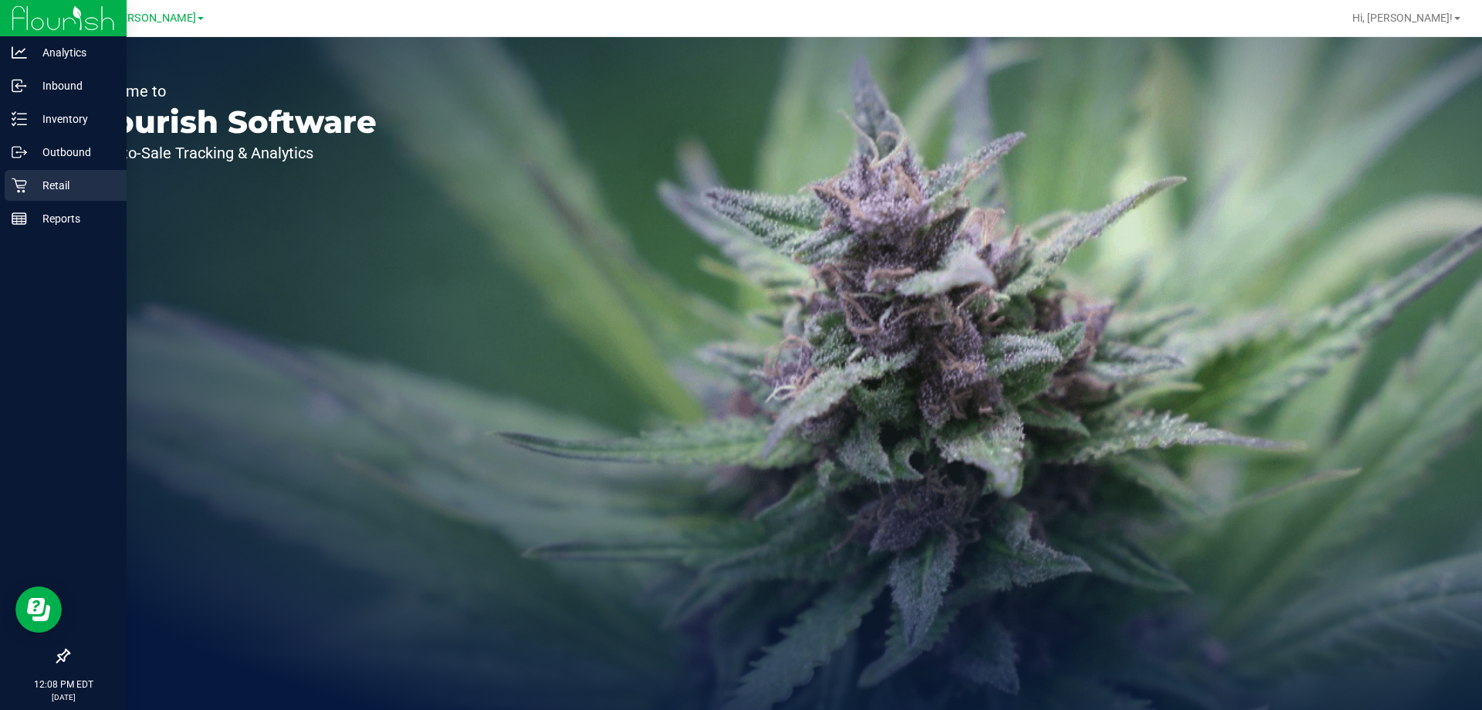  Describe the element at coordinates (230, 91) in the screenshot. I see `p: Welcome to` at that location.